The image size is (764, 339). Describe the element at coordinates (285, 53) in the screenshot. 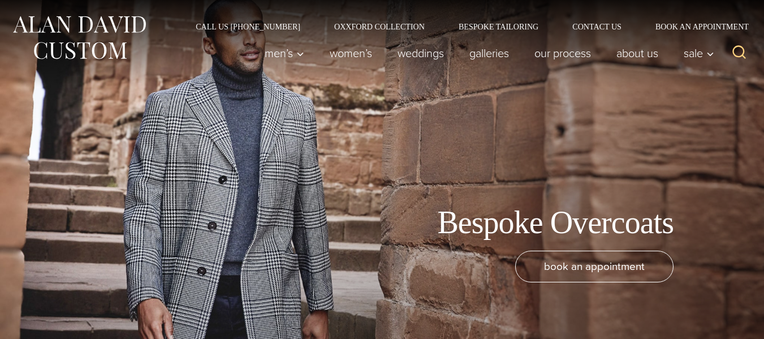

I see `span: Men’s` at that location.